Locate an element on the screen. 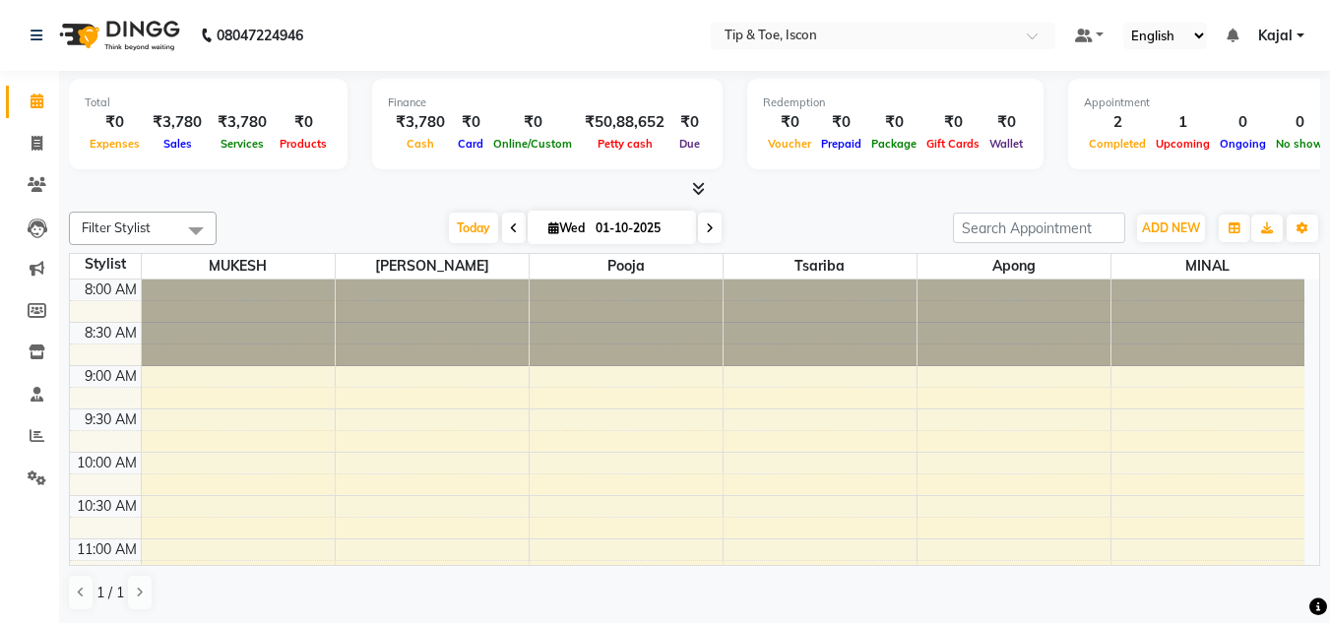 The height and width of the screenshot is (623, 1330). div: 1 is located at coordinates (1182, 122).